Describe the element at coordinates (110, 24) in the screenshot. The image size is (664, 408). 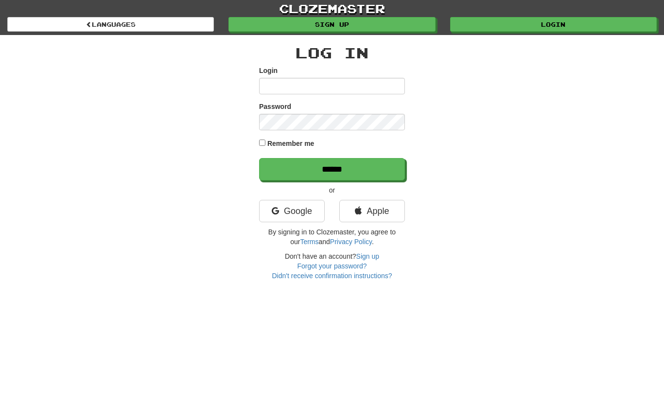
I see `a: Languages` at that location.